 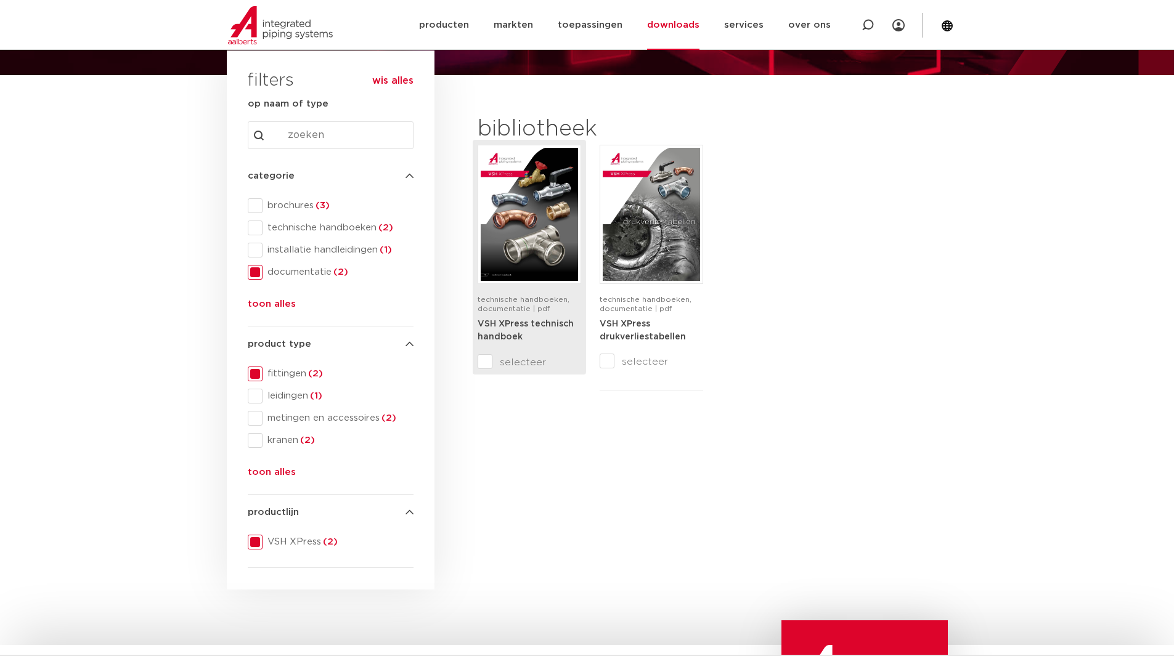 I want to click on span: kranen, so click(x=338, y=440).